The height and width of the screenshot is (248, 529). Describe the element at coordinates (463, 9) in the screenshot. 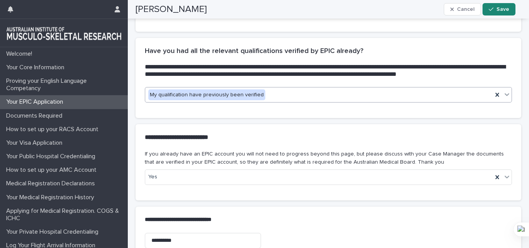

I see `button: Cancel` at that location.